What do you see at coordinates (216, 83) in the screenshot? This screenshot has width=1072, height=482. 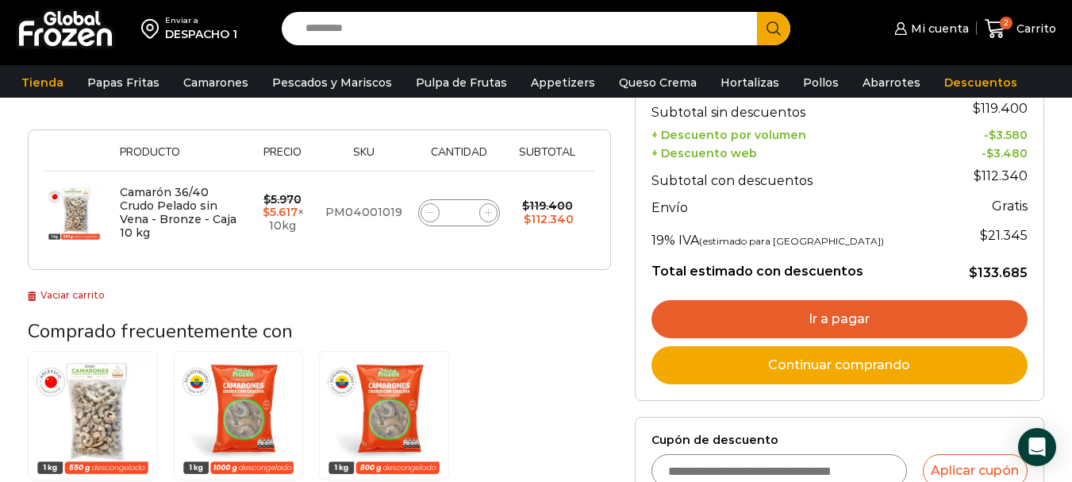 I see `a: Camarones` at bounding box center [216, 83].